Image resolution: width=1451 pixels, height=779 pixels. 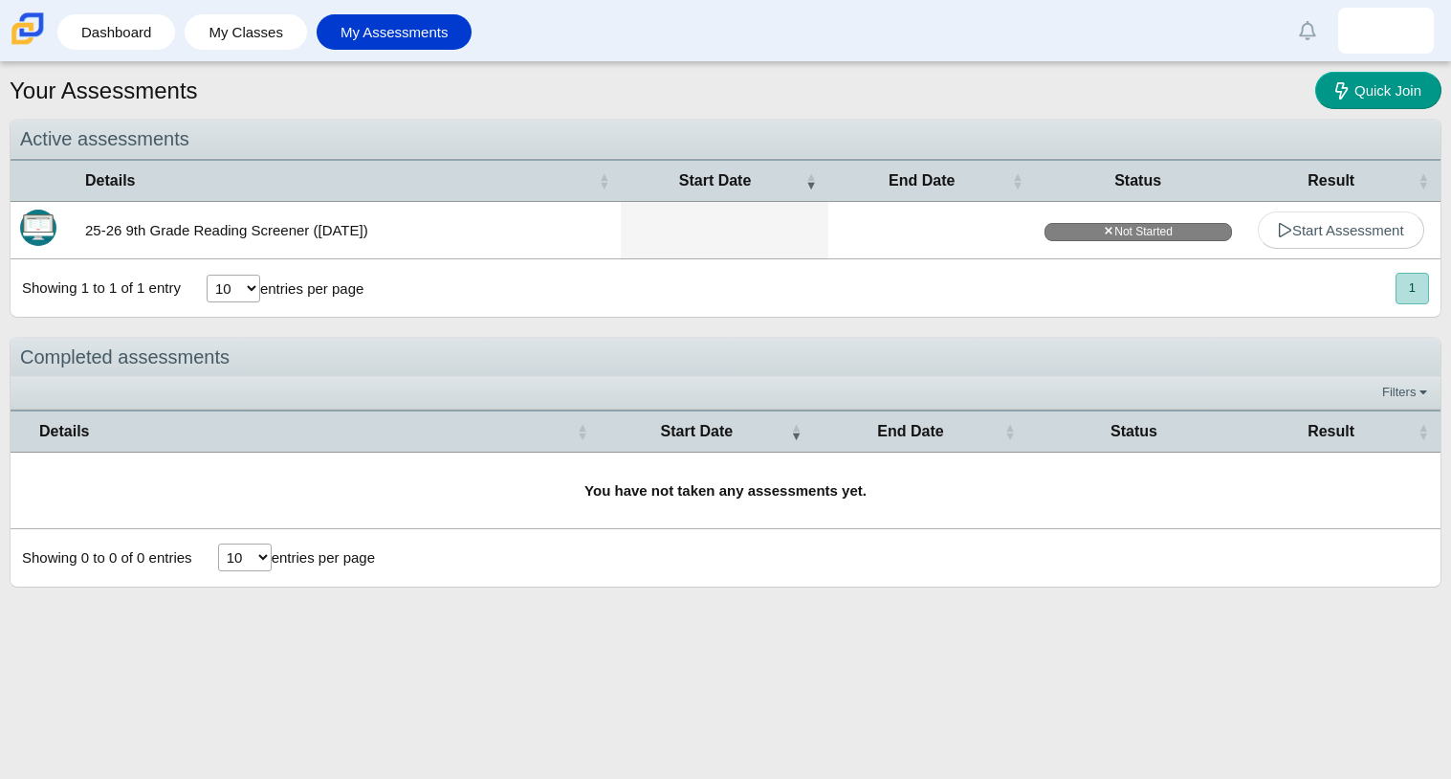 I want to click on img: mouanald.kamara.hehc30, so click(x=1386, y=31).